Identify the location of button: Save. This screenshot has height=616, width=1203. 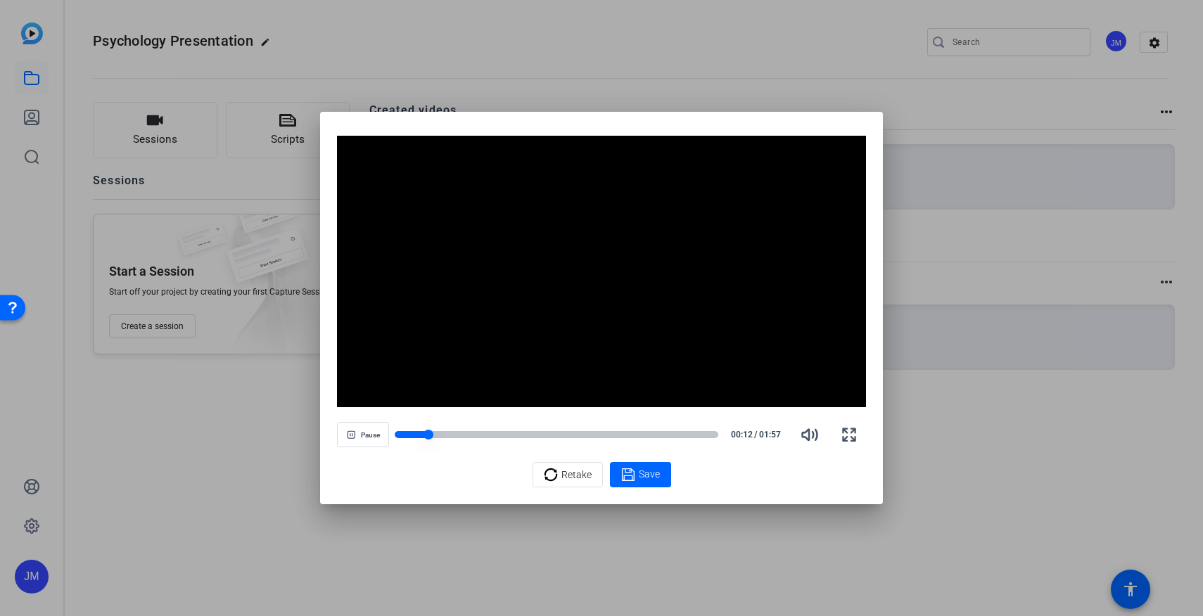
(640, 475).